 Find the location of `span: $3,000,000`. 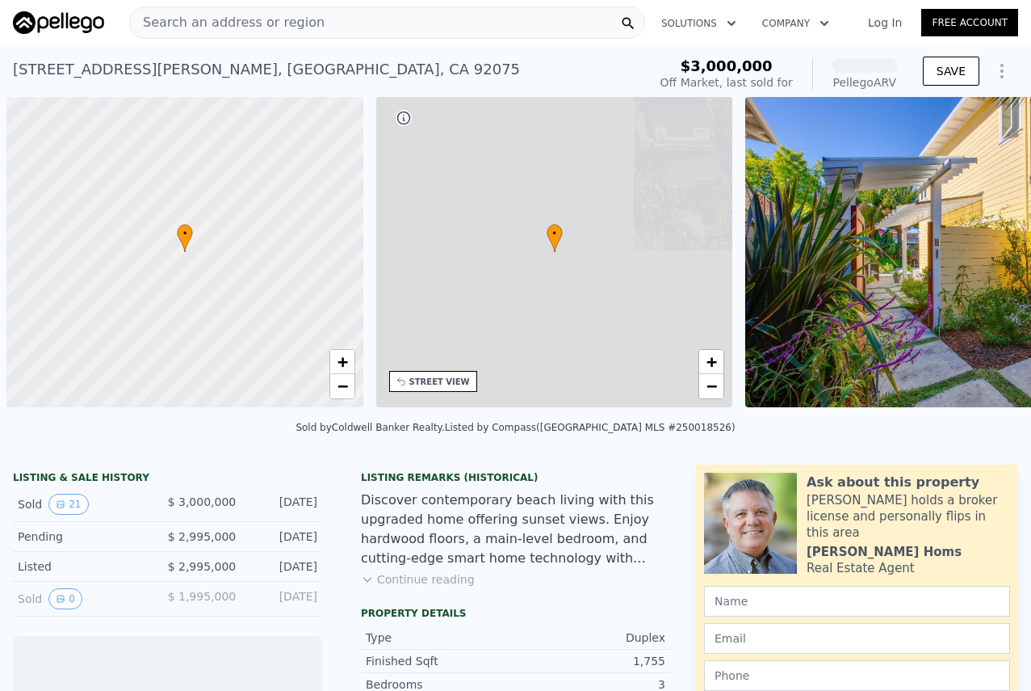

span: $3,000,000 is located at coordinates (727, 65).